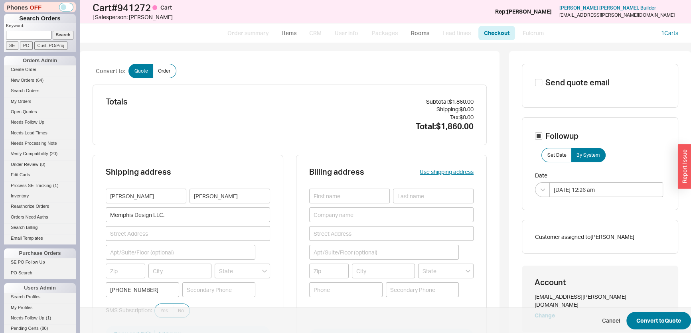  I want to click on span: SMS Subscription:, so click(129, 310).